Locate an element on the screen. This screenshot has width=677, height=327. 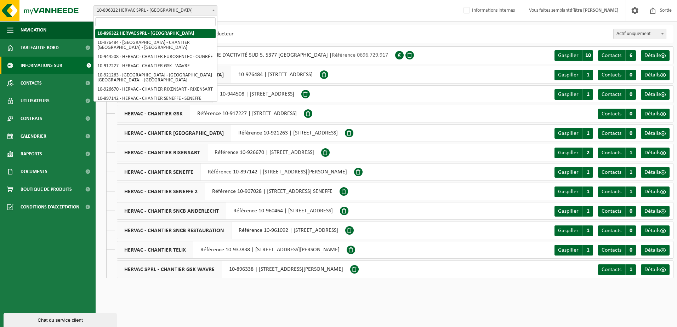
span: Documents is located at coordinates (34, 172).